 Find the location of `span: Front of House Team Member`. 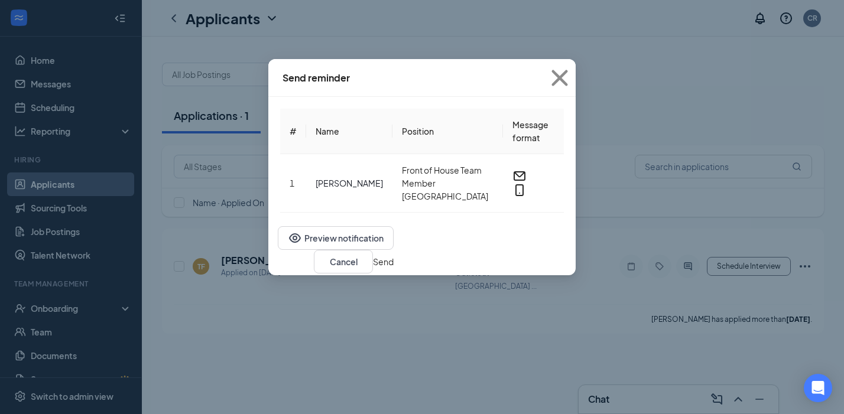

span: Front of House Team Member is located at coordinates (447, 177).